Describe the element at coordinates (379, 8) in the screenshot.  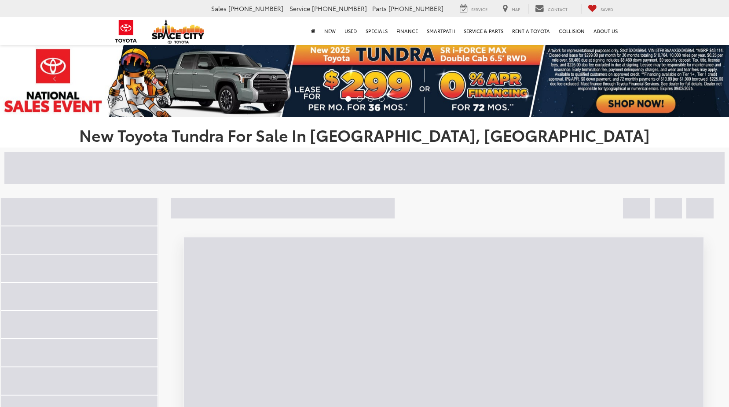
I see `span: Parts` at that location.